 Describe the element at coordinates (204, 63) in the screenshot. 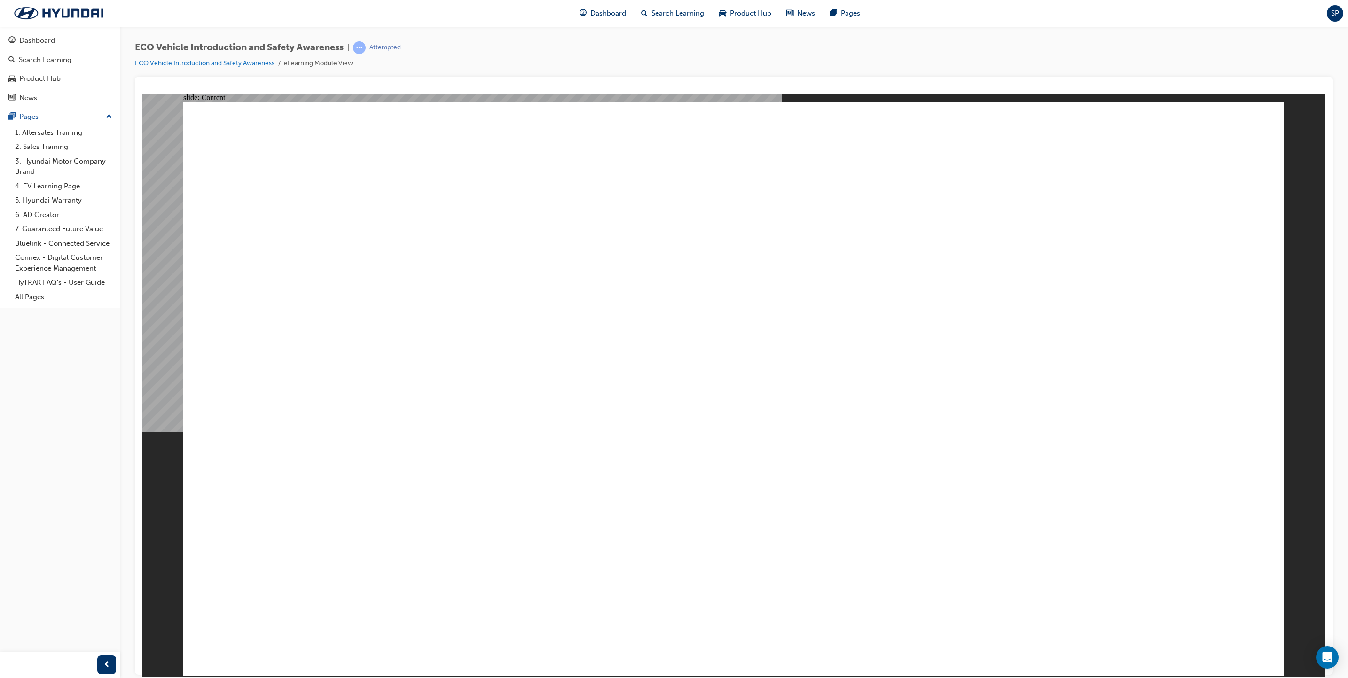

I see `a: ECO Vehicle Introduction and Safety Awareness` at that location.